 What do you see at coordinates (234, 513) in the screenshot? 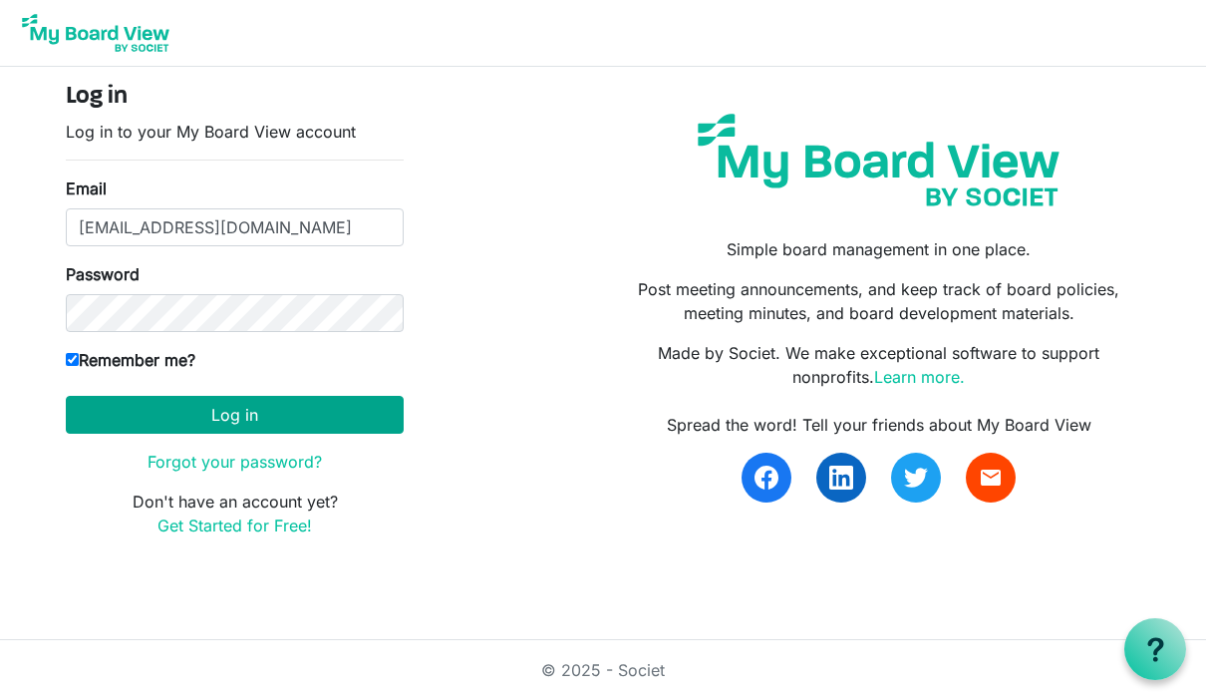
I see `p: Don't have an account yet?` at bounding box center [234, 513].